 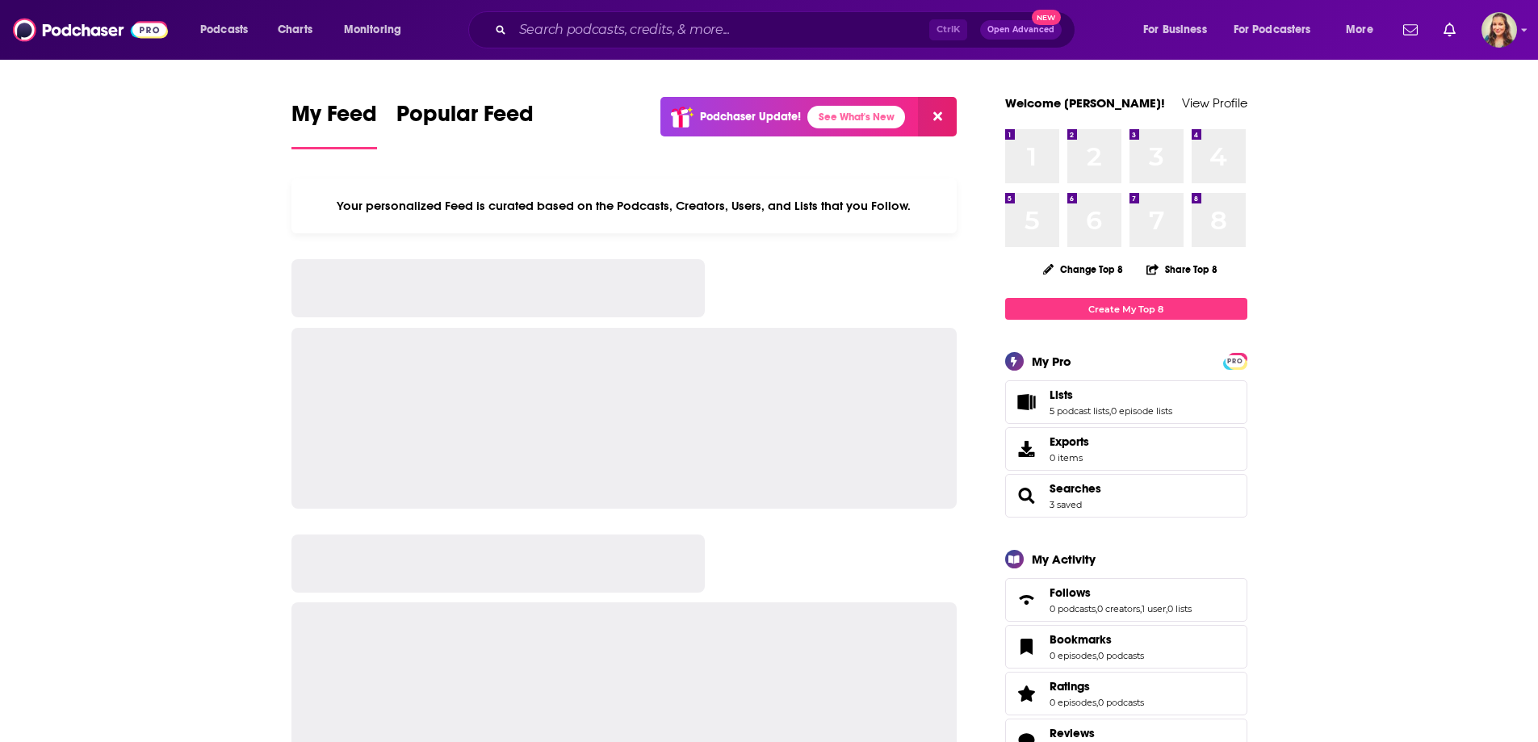 I want to click on a: My Feed, so click(x=334, y=124).